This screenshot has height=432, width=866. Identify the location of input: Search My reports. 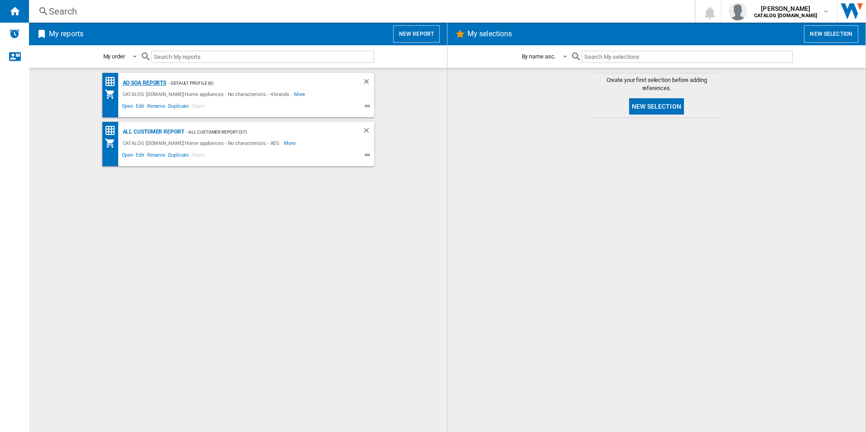
(263, 57).